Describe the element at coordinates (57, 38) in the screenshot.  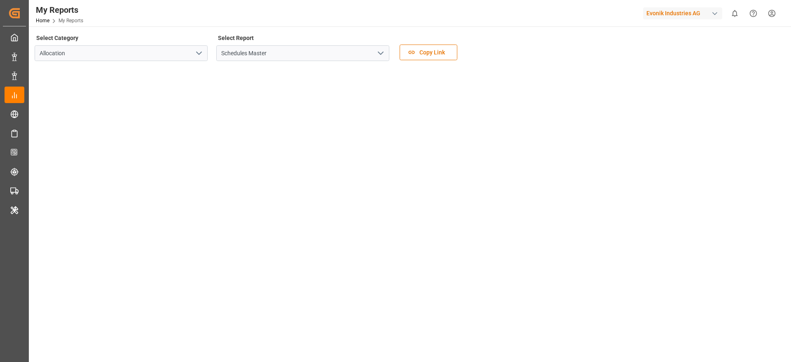
I see `label: Select Category` at that location.